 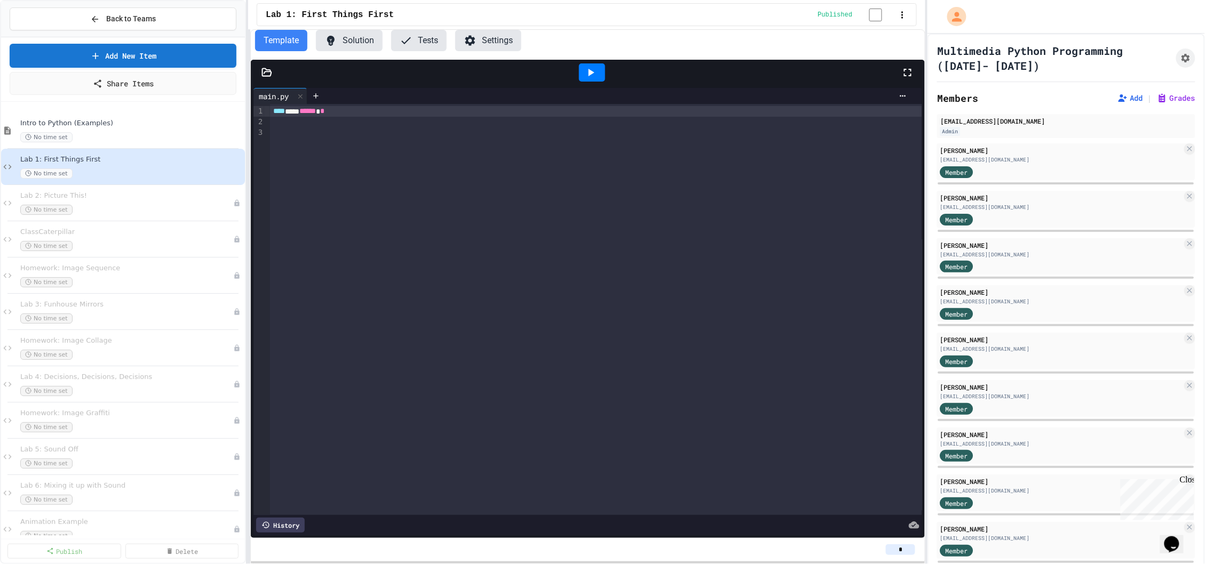 What do you see at coordinates (1130, 98) in the screenshot?
I see `button: Add` at bounding box center [1130, 98].